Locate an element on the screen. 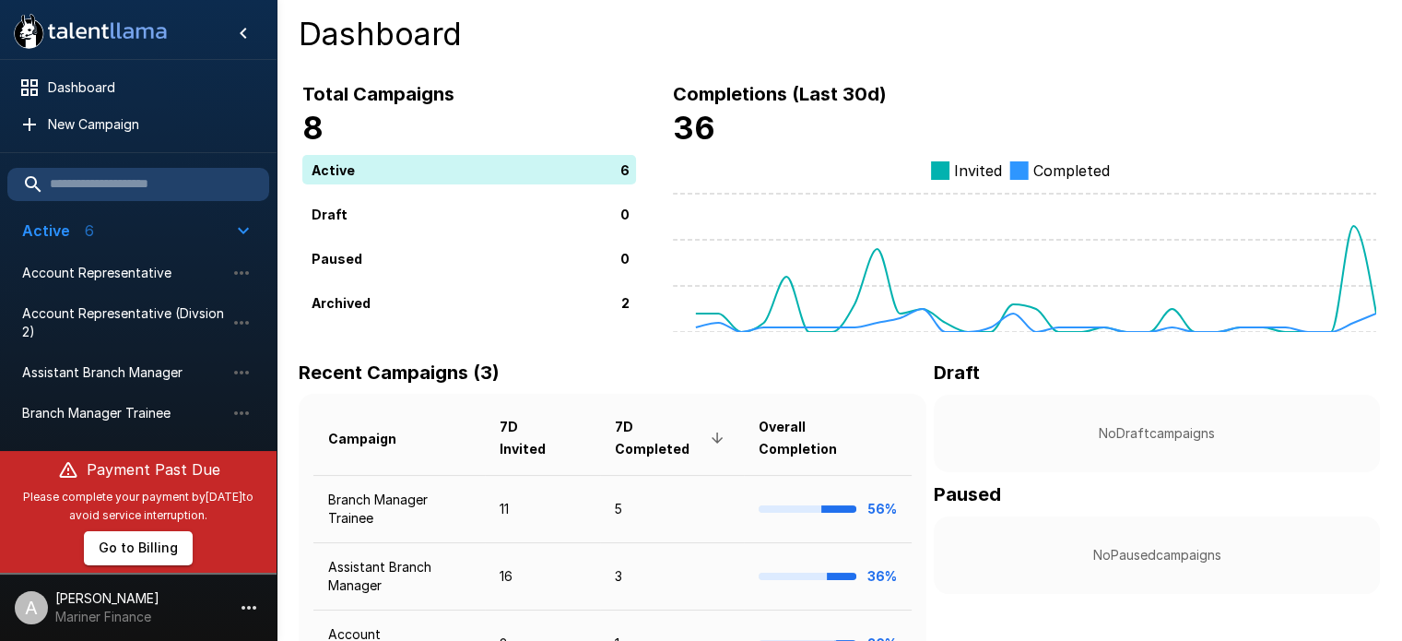  td: 11 is located at coordinates (542, 508).